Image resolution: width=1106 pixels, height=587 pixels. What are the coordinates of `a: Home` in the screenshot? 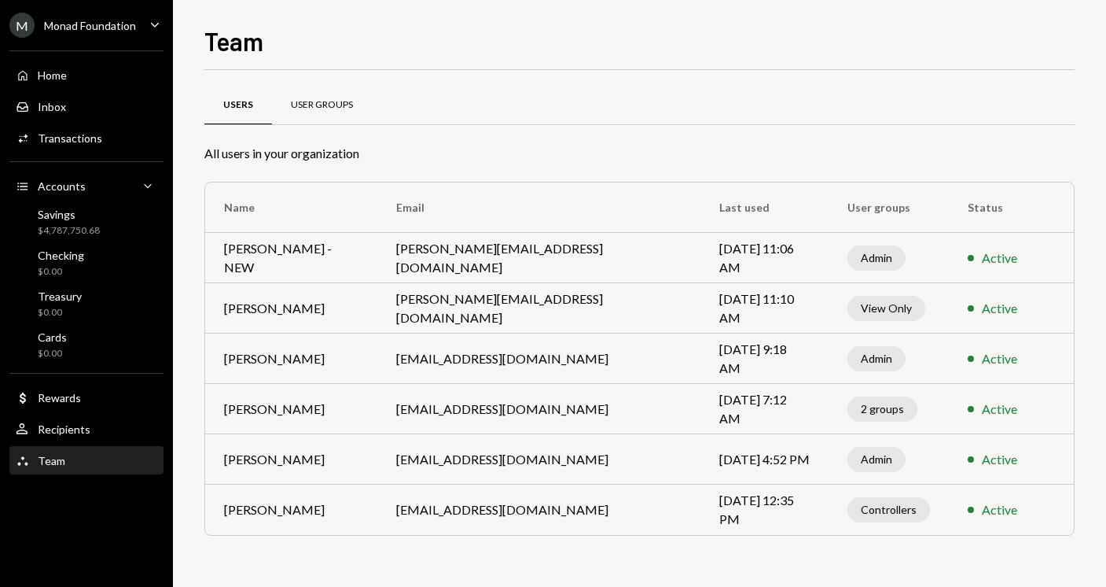 It's located at (86, 75).